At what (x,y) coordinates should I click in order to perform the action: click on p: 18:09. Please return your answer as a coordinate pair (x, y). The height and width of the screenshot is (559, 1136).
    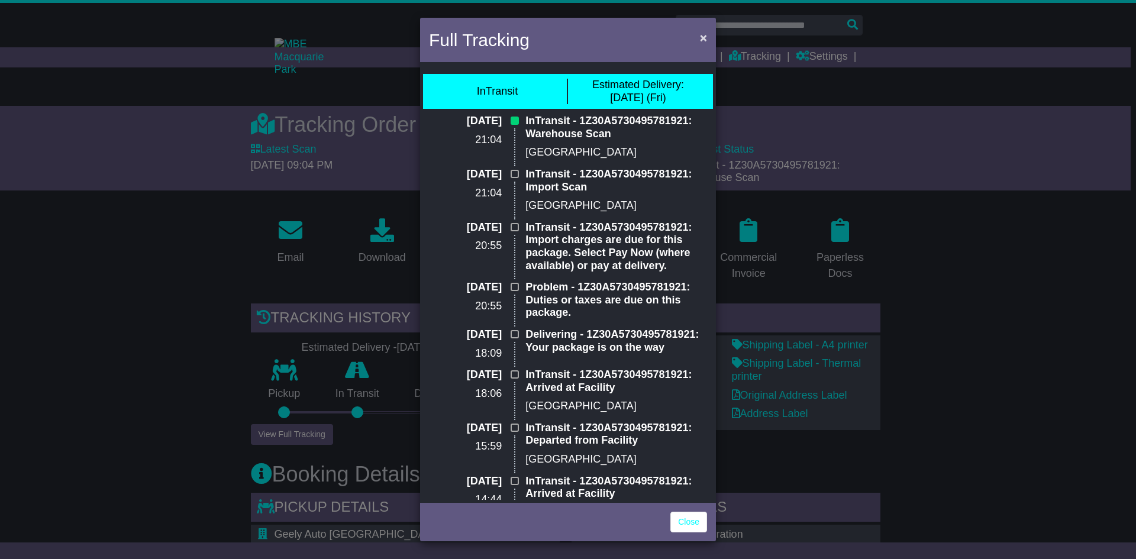
    Looking at the image, I should click on (465, 354).